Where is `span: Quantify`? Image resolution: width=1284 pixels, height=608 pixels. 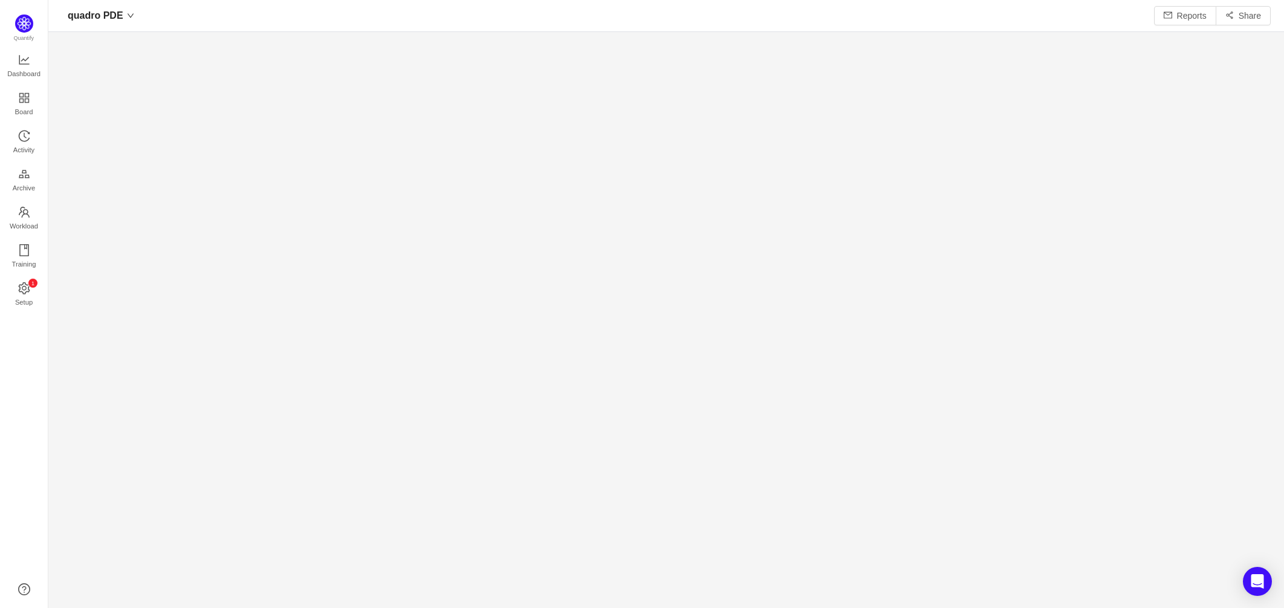 span: Quantify is located at coordinates (24, 38).